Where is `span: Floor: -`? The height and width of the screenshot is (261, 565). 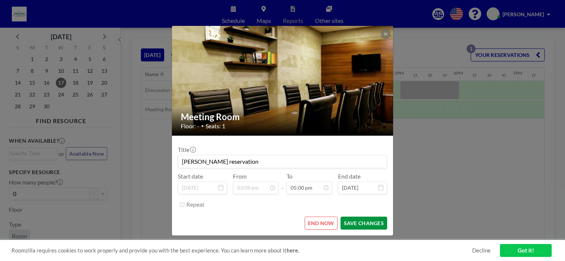 span: Floor: - is located at coordinates (190, 126).